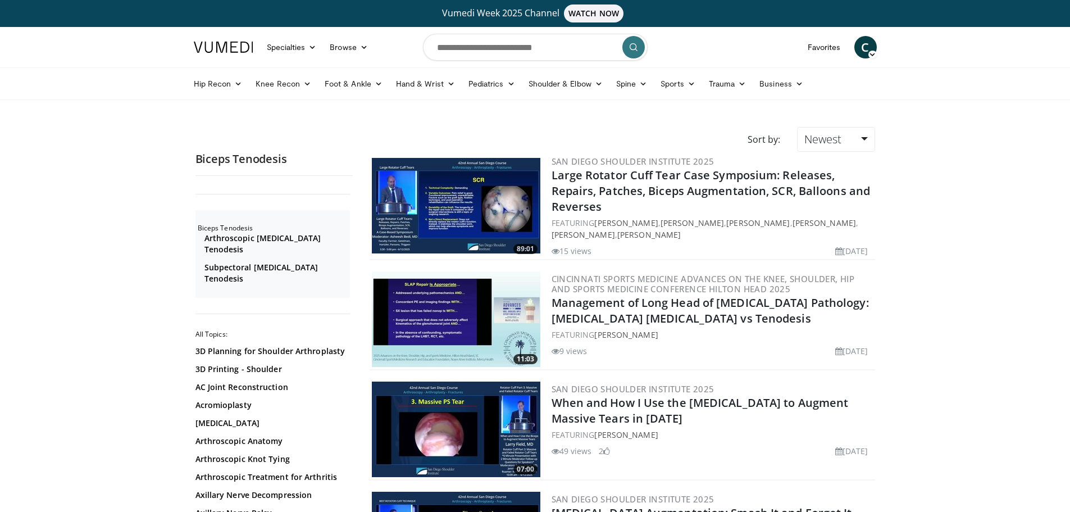 This screenshot has height=512, width=1070. What do you see at coordinates (271, 441) in the screenshot?
I see `a: Arthroscopic Anatomy` at bounding box center [271, 441].